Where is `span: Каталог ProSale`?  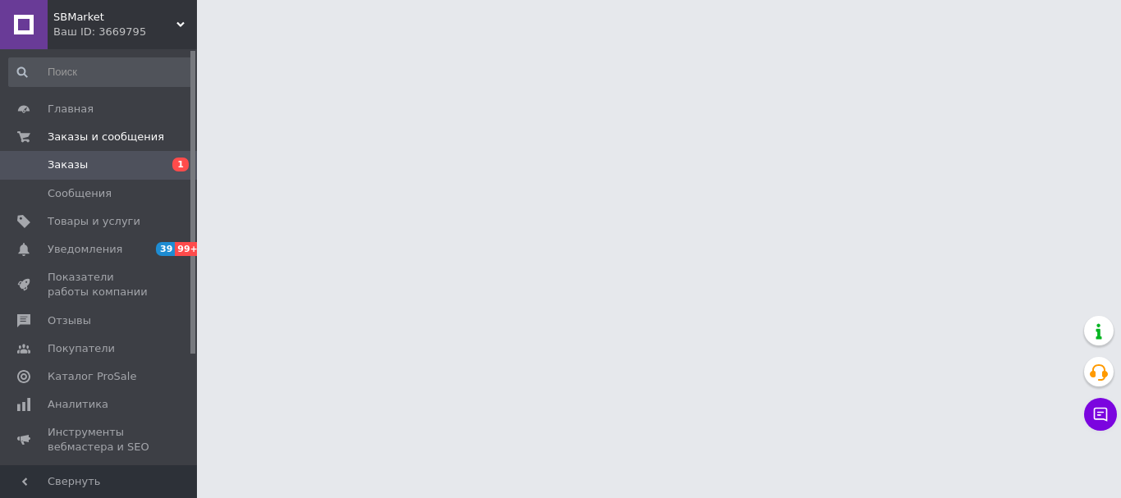
span: Каталог ProSale is located at coordinates (92, 377).